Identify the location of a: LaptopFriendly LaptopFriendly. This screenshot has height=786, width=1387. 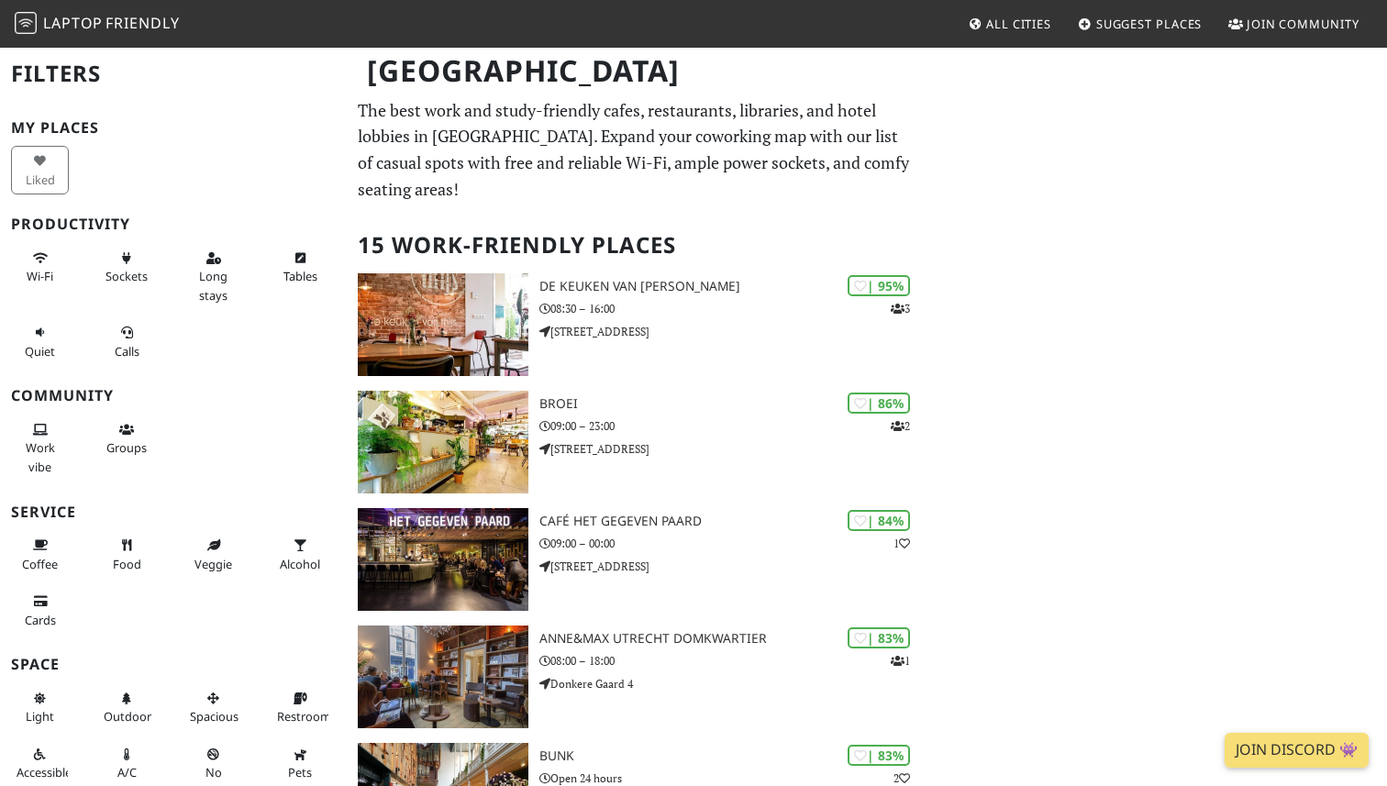
(97, 24).